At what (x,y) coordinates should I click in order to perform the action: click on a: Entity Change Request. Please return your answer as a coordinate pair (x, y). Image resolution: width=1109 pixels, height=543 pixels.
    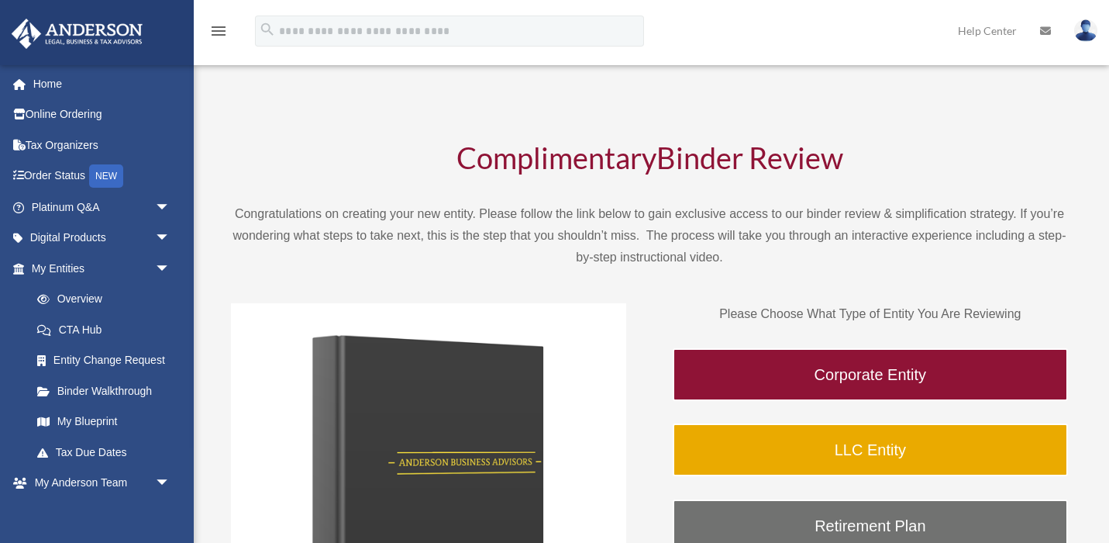
    Looking at the image, I should click on (108, 360).